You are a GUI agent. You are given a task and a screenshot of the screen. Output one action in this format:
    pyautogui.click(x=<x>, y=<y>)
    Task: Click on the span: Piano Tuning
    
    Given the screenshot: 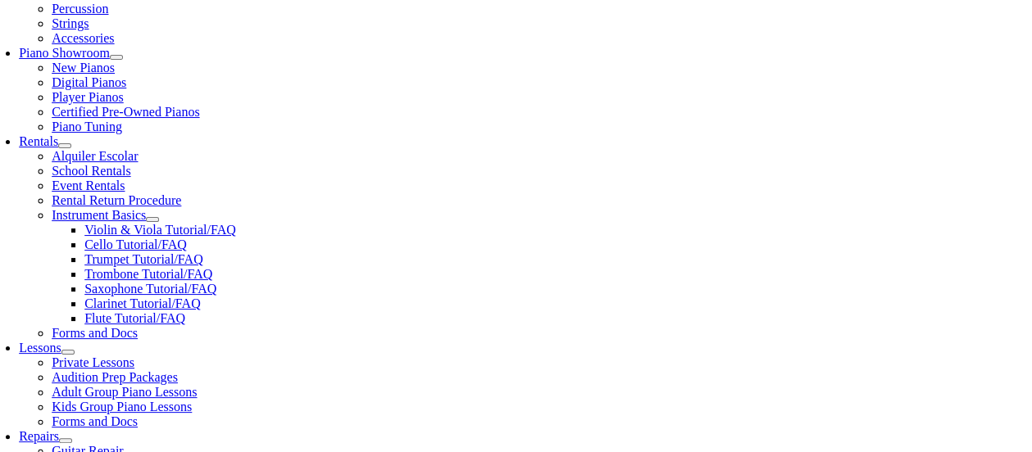 What is the action you would take?
    pyautogui.click(x=87, y=126)
    